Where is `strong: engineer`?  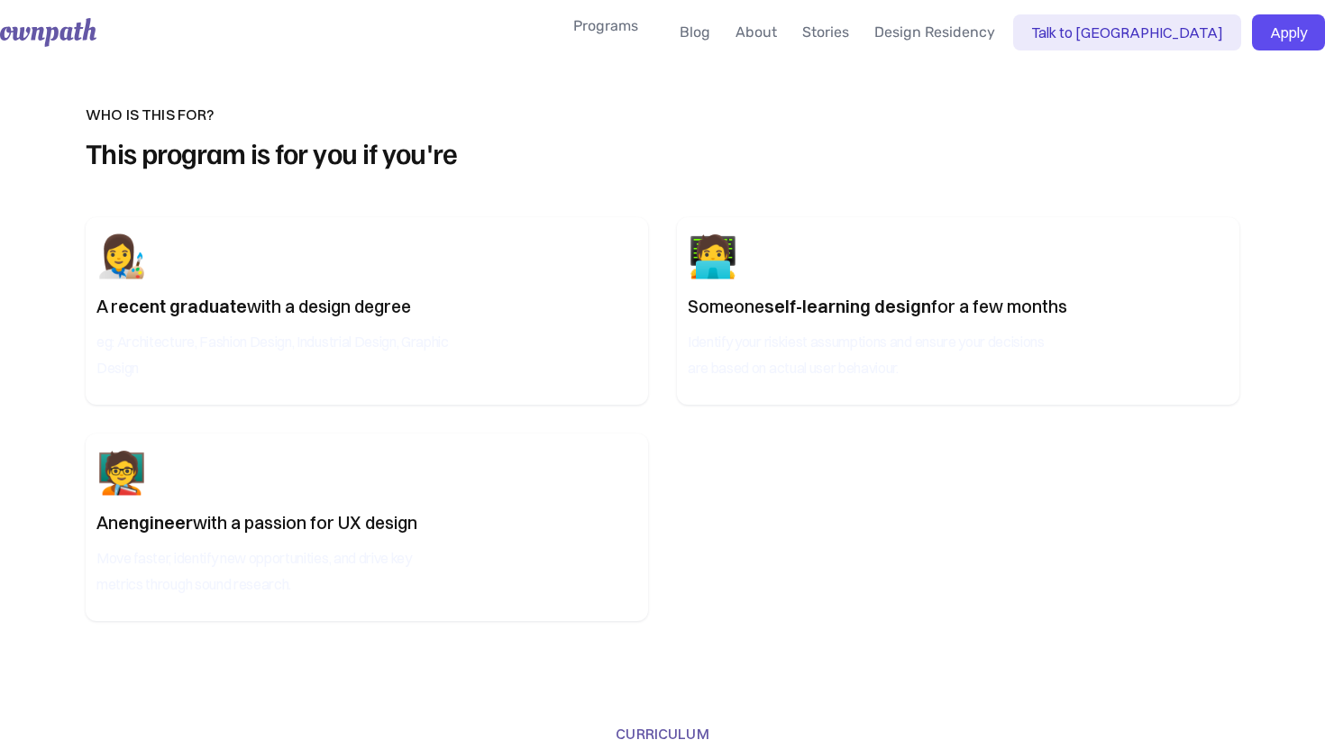
strong: engineer is located at coordinates (155, 523).